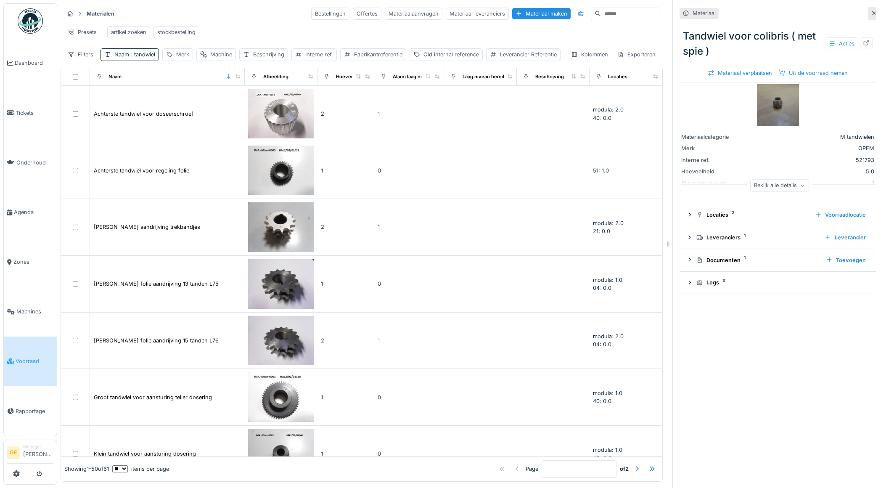 This screenshot has height=488, width=886. Describe the element at coordinates (153, 397) in the screenshot. I see `div: Groot tandwiel voor aansturing teller dosering` at that location.